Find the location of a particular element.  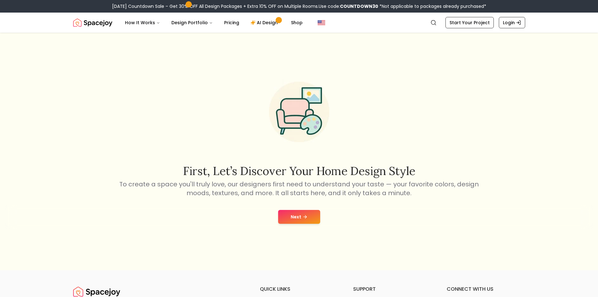

a: Spacejoy is located at coordinates (93, 23).